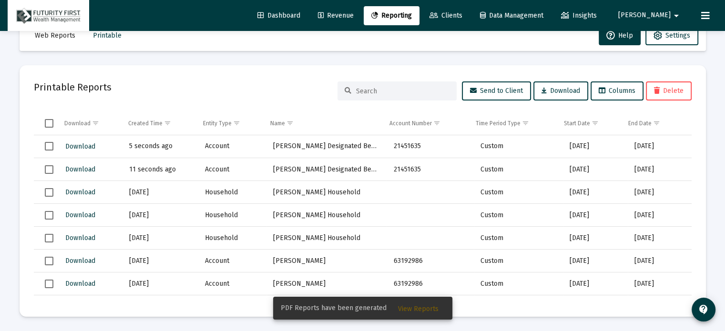  What do you see at coordinates (72, 87) in the screenshot?
I see `h2: Printable Reports` at bounding box center [72, 87].